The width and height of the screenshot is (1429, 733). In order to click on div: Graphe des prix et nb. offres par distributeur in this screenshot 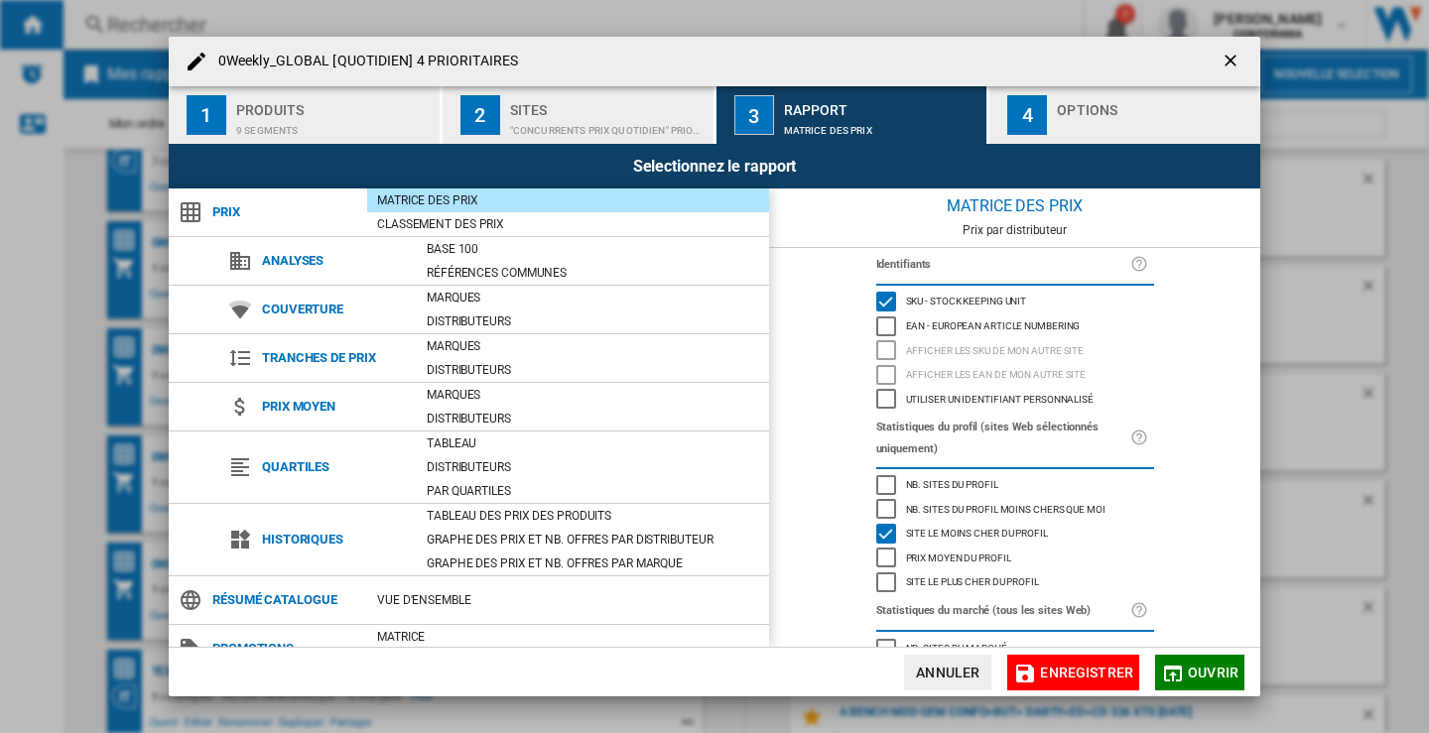, I will do `click(592, 540)`.